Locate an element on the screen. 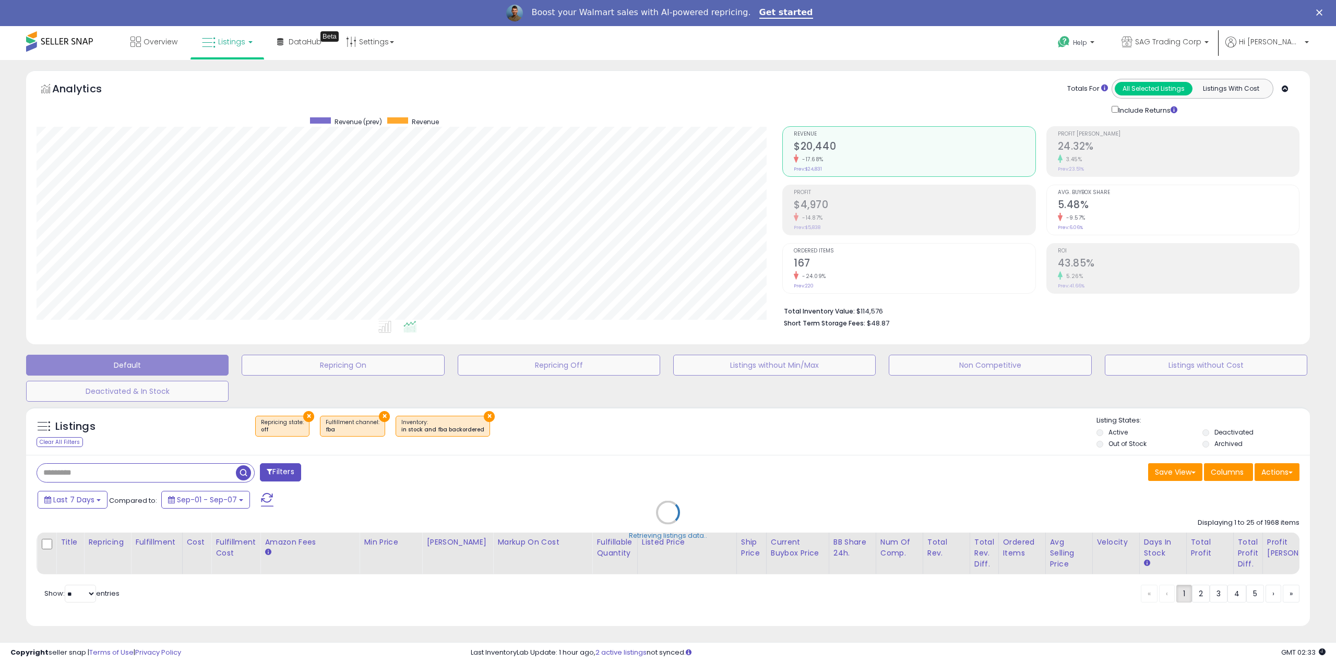 The width and height of the screenshot is (1336, 663). button: Repricing Off is located at coordinates (559, 365).